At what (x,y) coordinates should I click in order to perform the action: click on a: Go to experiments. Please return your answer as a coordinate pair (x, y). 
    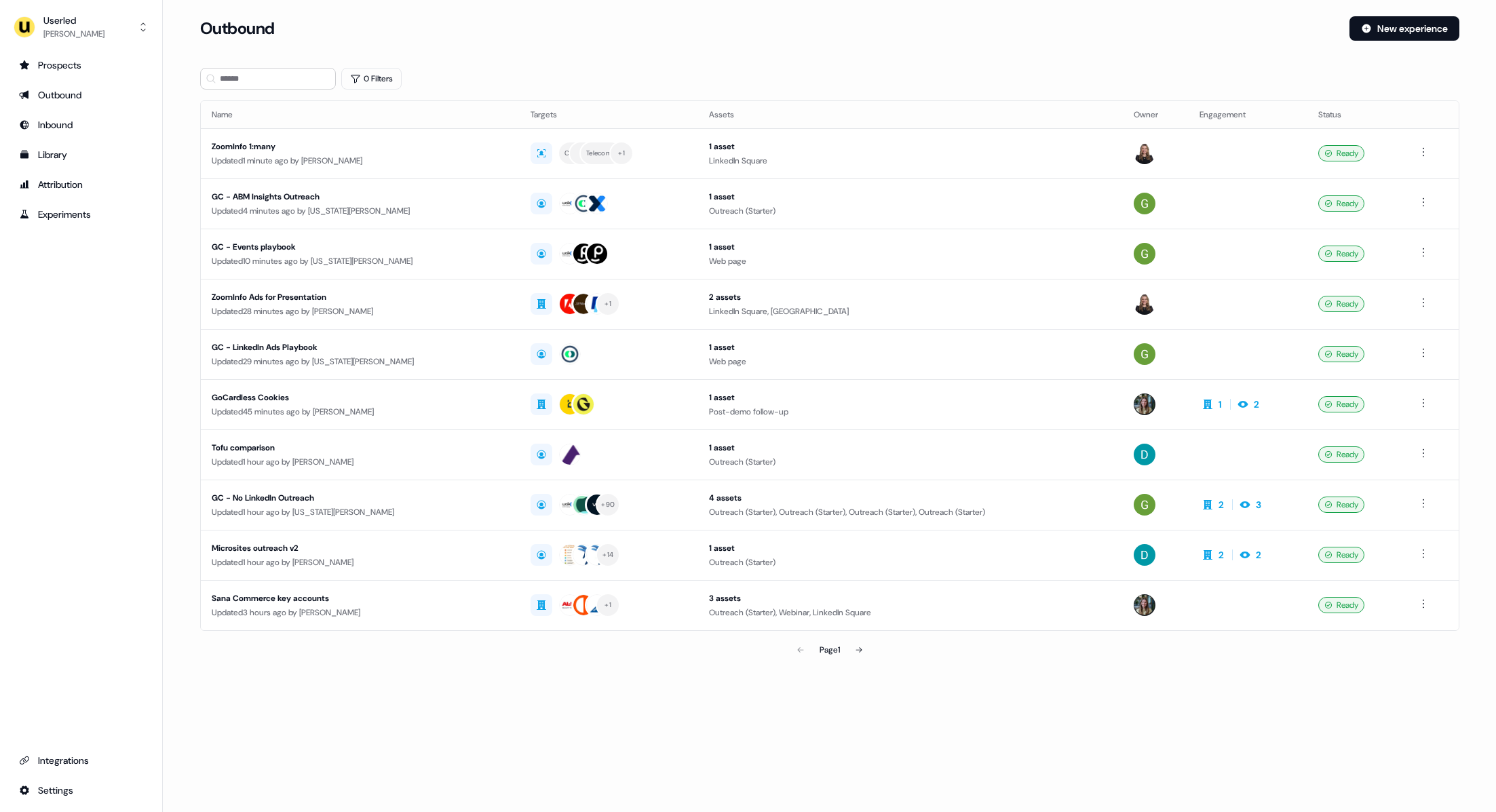
    Looking at the image, I should click on (81, 215).